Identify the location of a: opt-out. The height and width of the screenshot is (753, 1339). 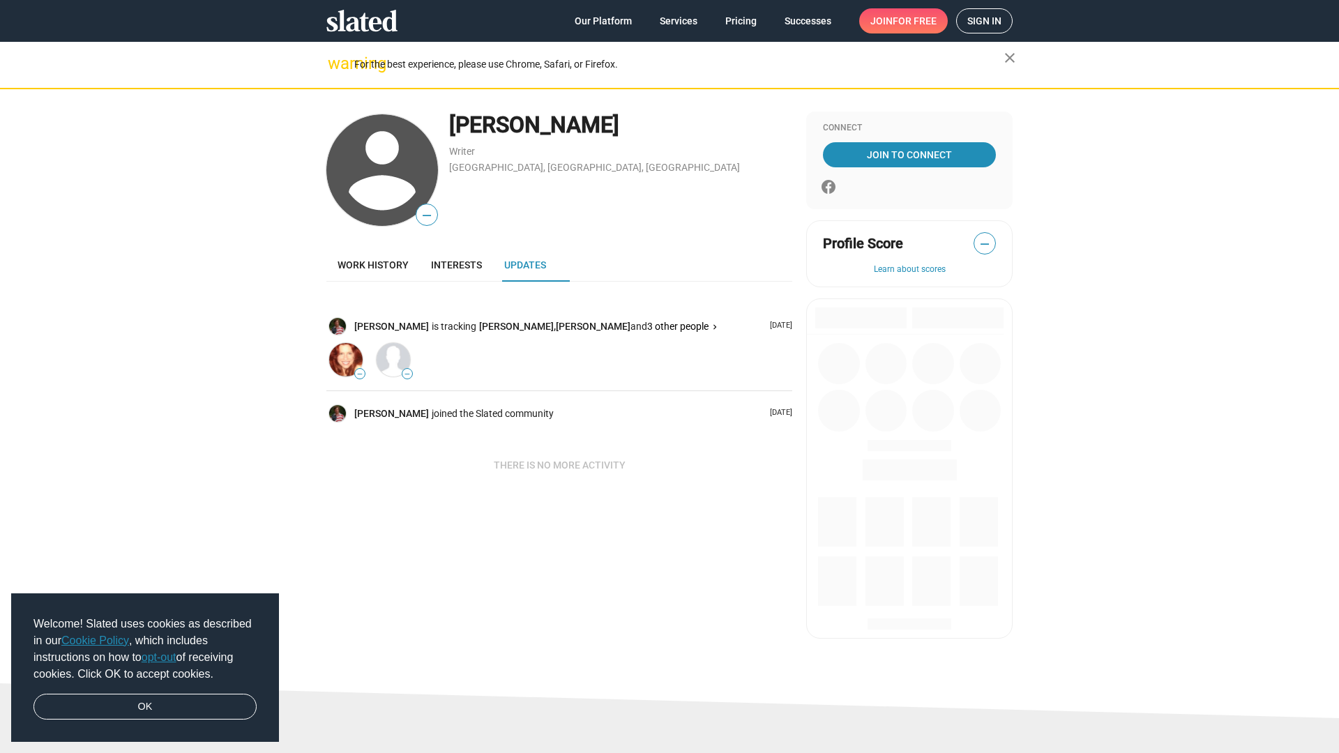
(159, 657).